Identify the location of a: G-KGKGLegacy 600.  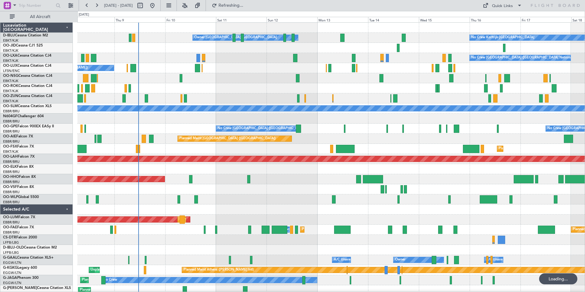
(20, 268).